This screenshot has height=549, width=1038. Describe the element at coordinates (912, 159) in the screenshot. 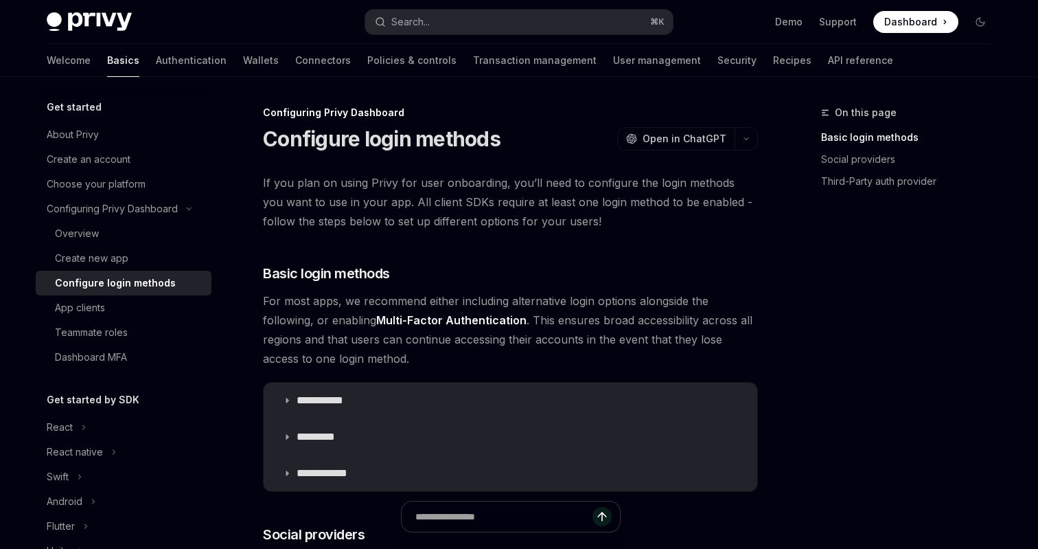

I see `a: Social providers` at that location.